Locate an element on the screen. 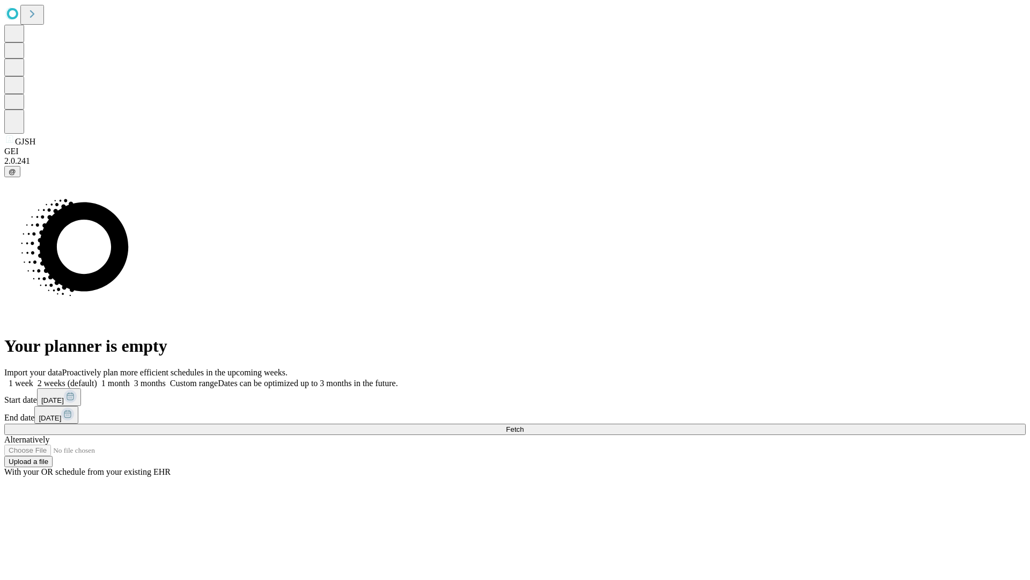 This screenshot has height=580, width=1030. span: Import your data is located at coordinates (33, 372).